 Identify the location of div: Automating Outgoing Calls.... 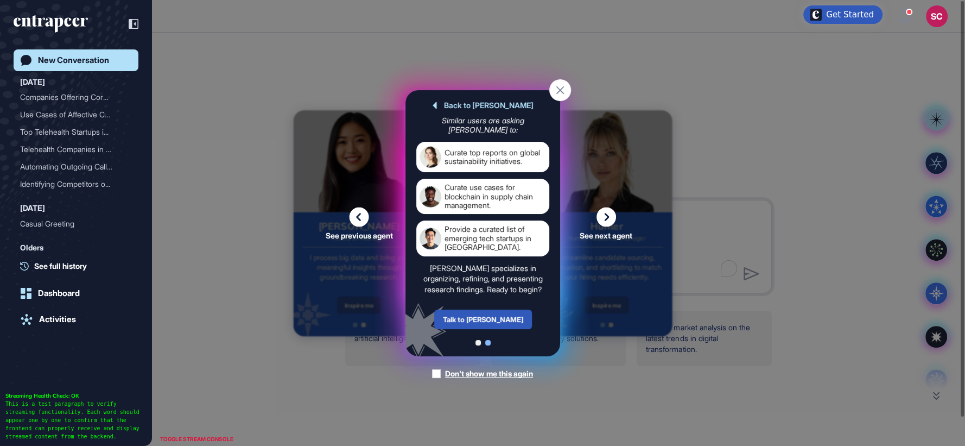
(72, 167).